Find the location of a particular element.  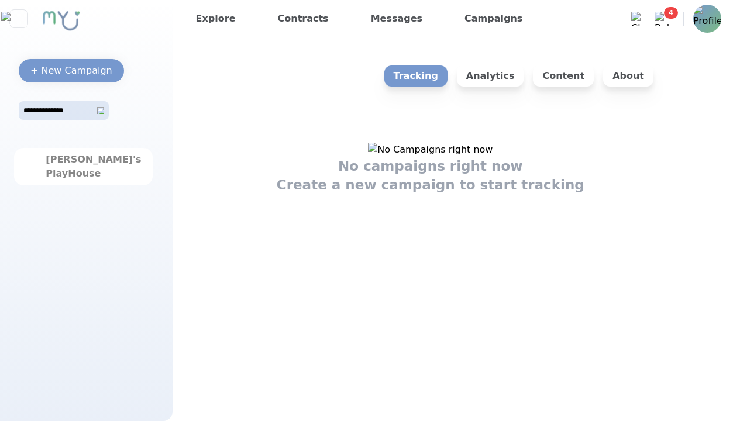

p: Content is located at coordinates (563, 76).